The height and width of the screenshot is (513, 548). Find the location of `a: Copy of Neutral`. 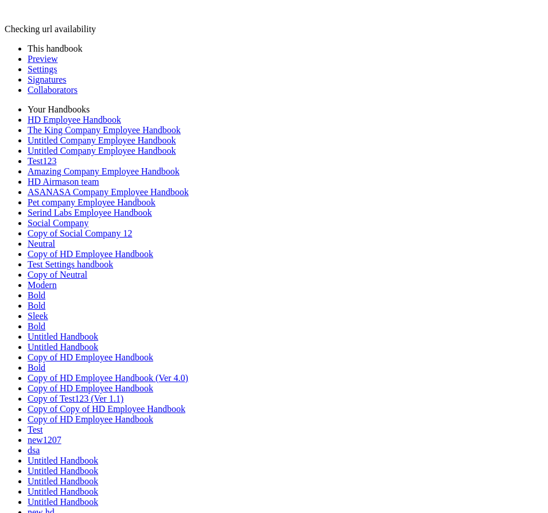

a: Copy of Neutral is located at coordinates (57, 274).